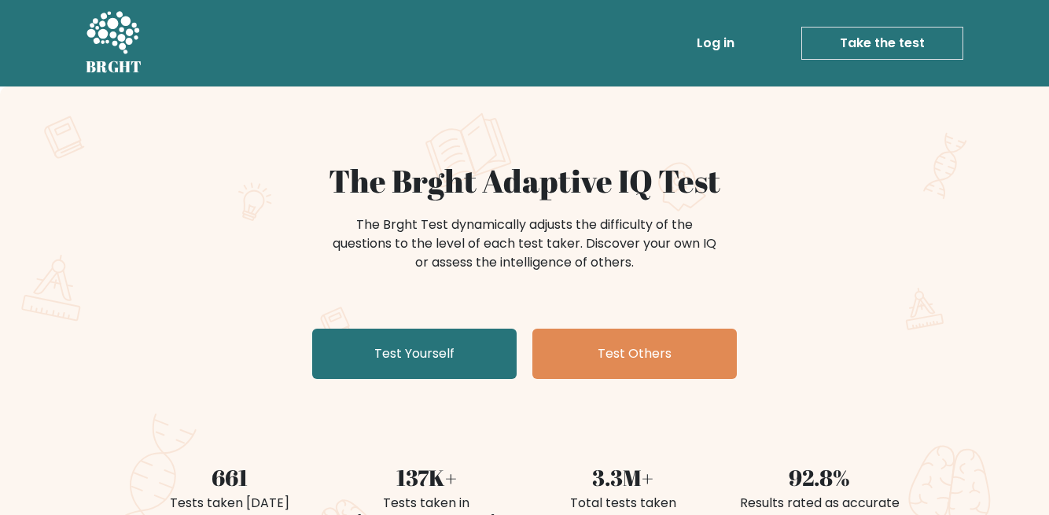 This screenshot has height=515, width=1049. What do you see at coordinates (114, 43) in the screenshot?
I see `a: BRGHT` at bounding box center [114, 43].